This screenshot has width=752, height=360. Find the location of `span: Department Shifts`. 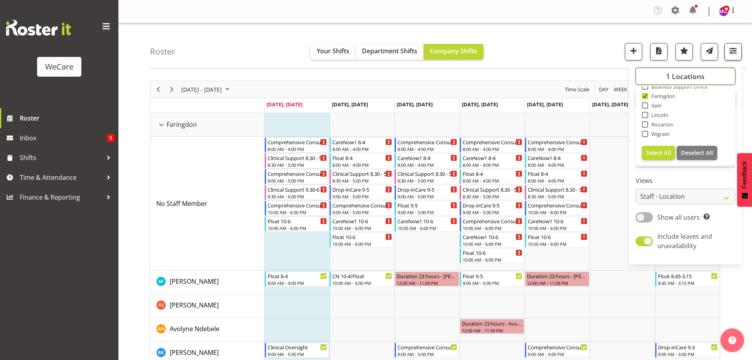

span: Department Shifts is located at coordinates (390, 51).